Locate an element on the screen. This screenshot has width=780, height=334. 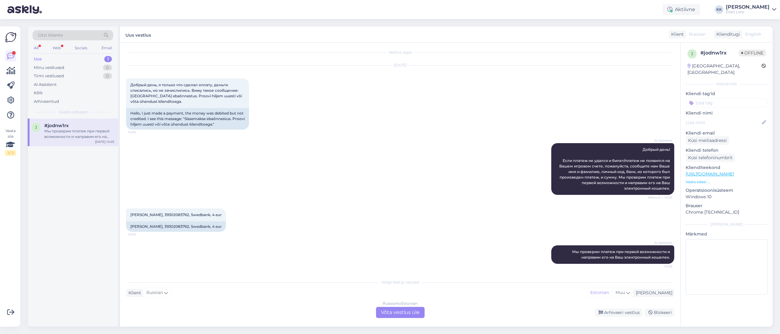
span: English is located at coordinates (754, 34).